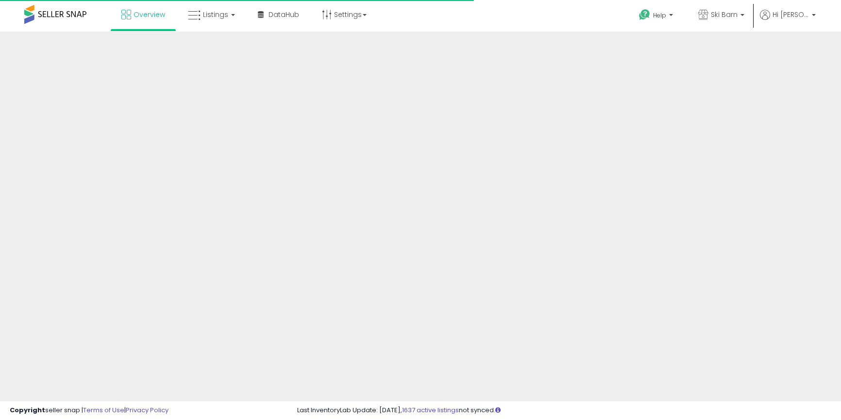 The width and height of the screenshot is (841, 420). I want to click on span: Overview, so click(149, 15).